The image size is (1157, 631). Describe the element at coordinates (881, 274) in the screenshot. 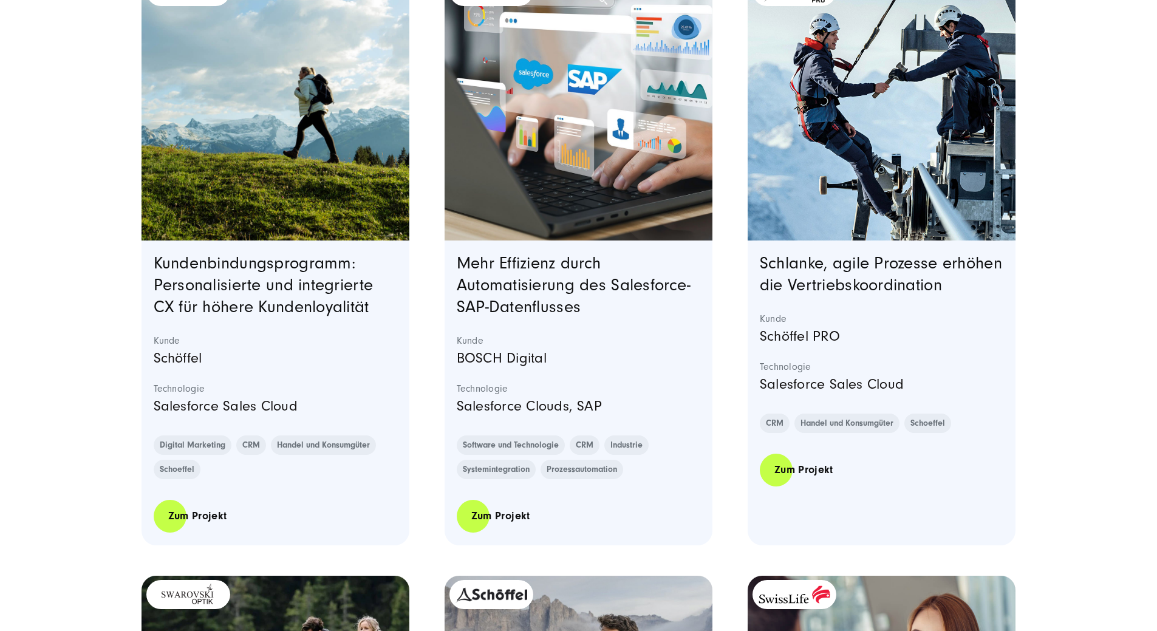

I see `a: Schlanke, agile Prozesse erhöhen die Vertriebskoordination` at that location.